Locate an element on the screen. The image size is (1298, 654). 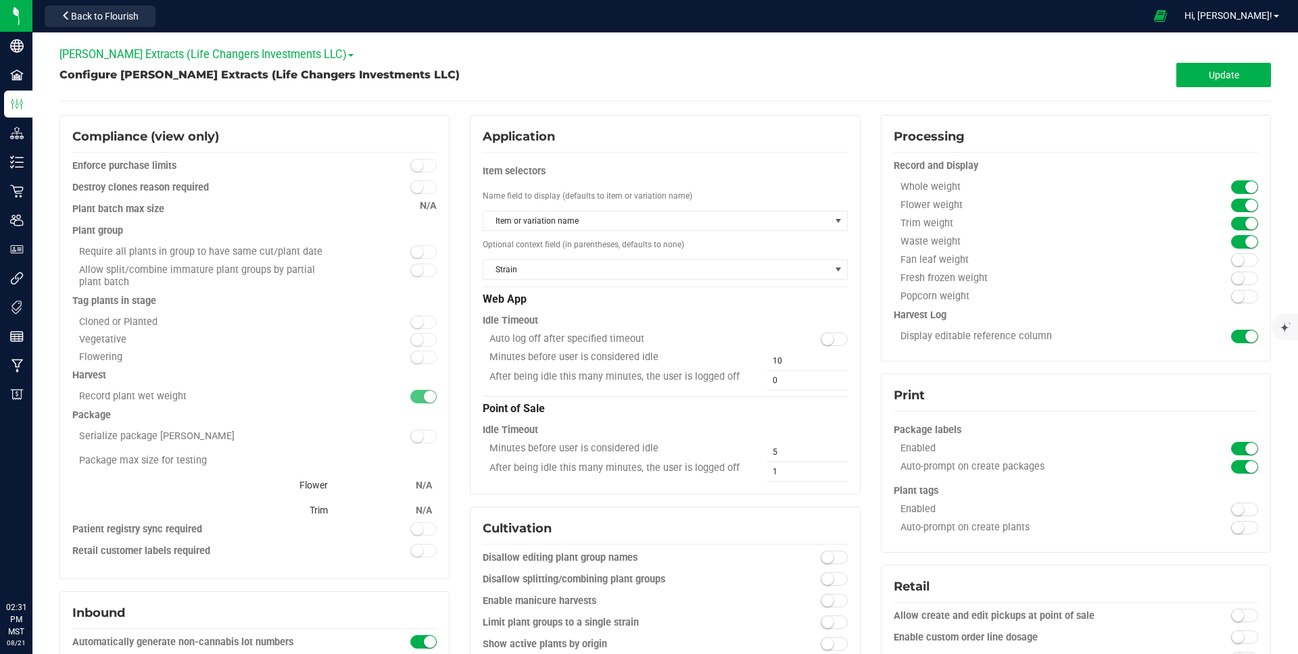
p: 08/21 is located at coordinates (16, 643).